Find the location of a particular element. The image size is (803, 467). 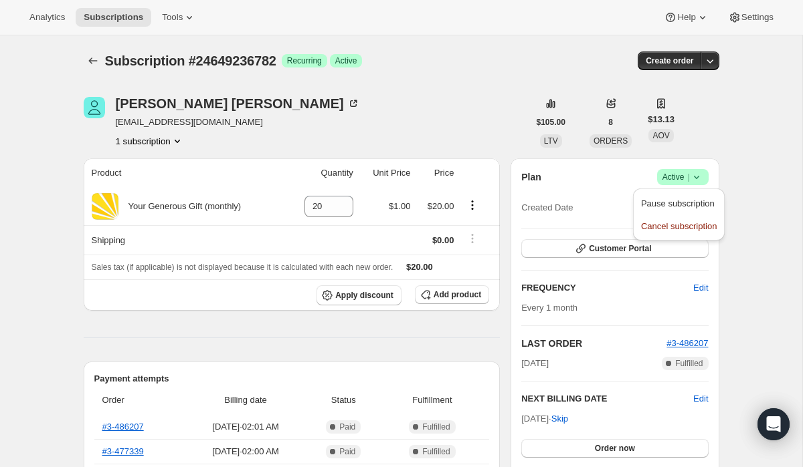

th: Price is located at coordinates (436, 173).